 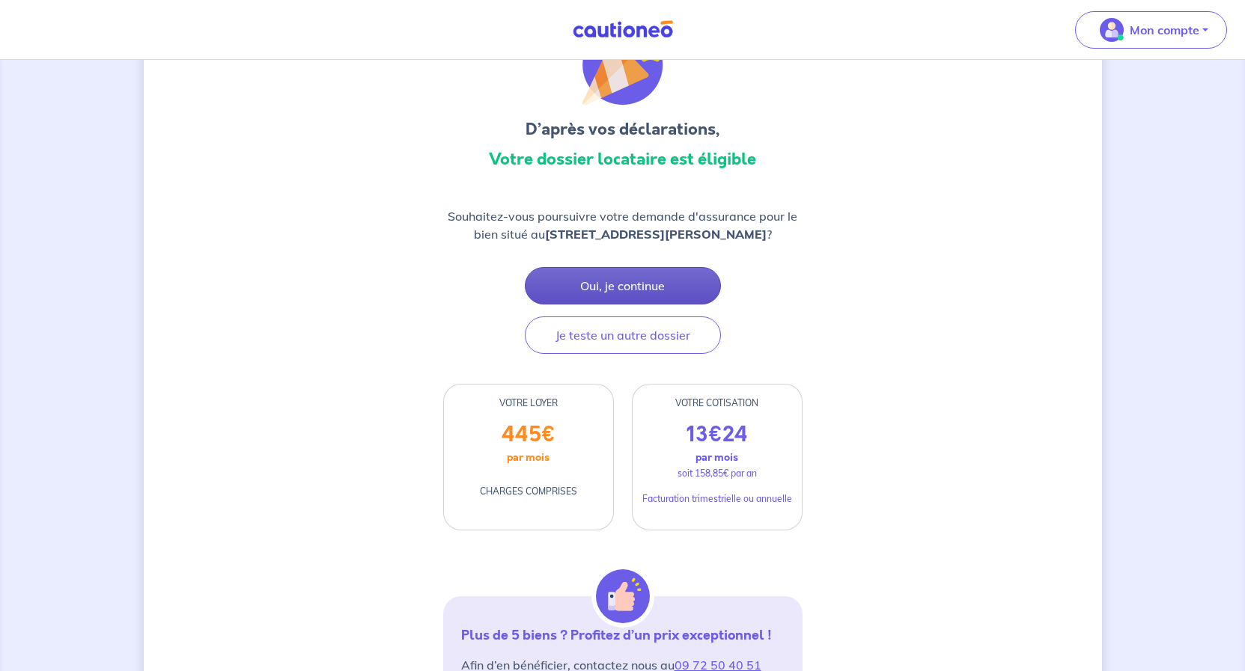 What do you see at coordinates (1150, 30) in the screenshot?
I see `button: illu_account_valid_menu.svgMon compte` at bounding box center [1150, 30].